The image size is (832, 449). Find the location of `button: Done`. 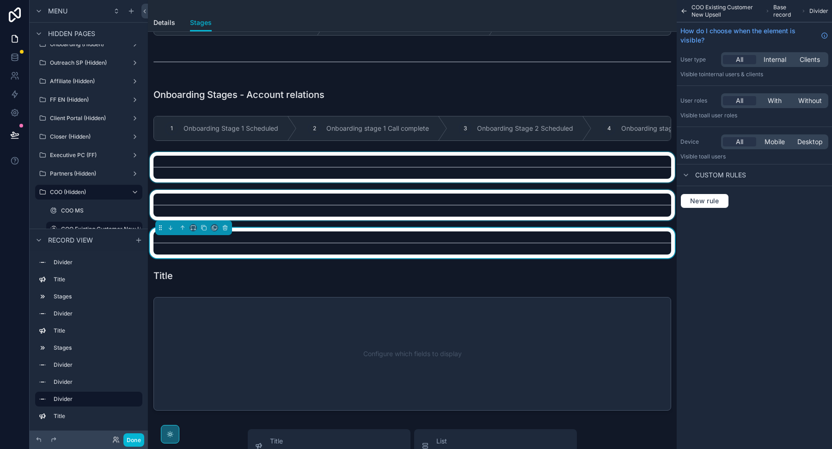

button: Done is located at coordinates (134, 440).